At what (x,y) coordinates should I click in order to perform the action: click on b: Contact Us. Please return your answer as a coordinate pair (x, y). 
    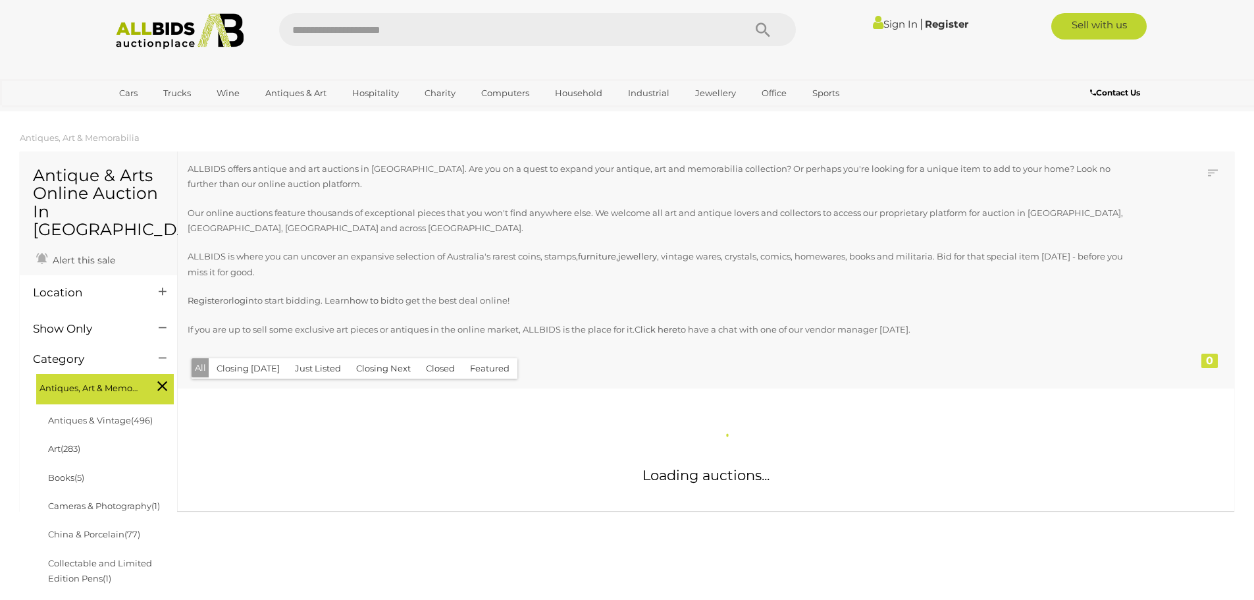
    Looking at the image, I should click on (1115, 92).